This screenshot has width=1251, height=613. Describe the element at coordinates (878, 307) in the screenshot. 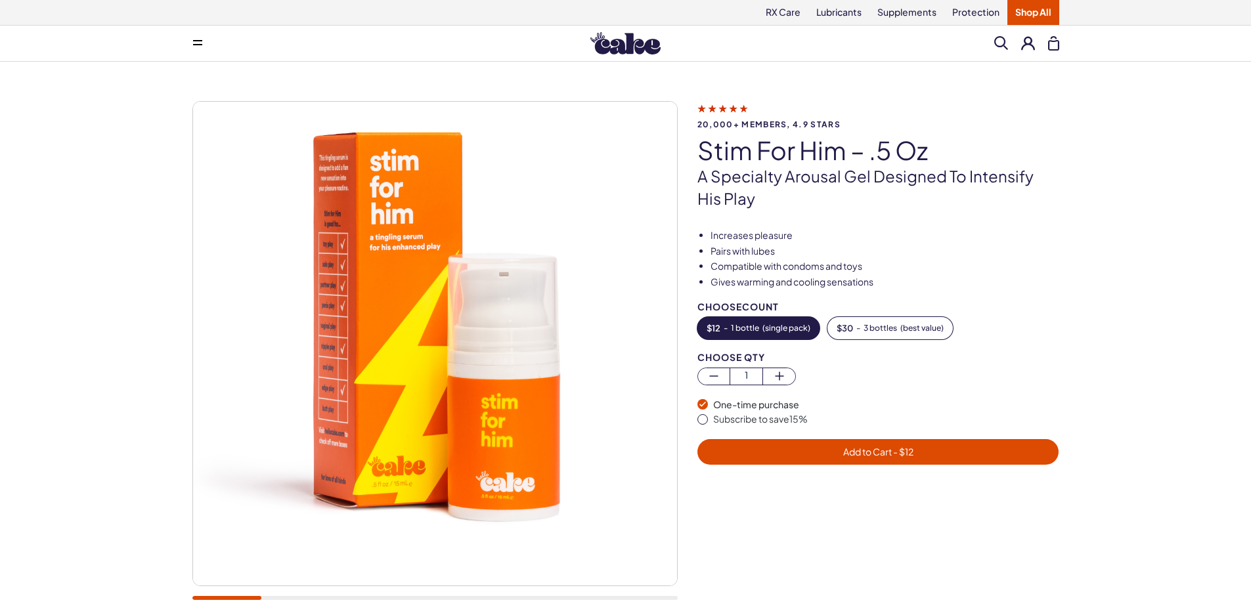

I see `div: Choose Count` at that location.